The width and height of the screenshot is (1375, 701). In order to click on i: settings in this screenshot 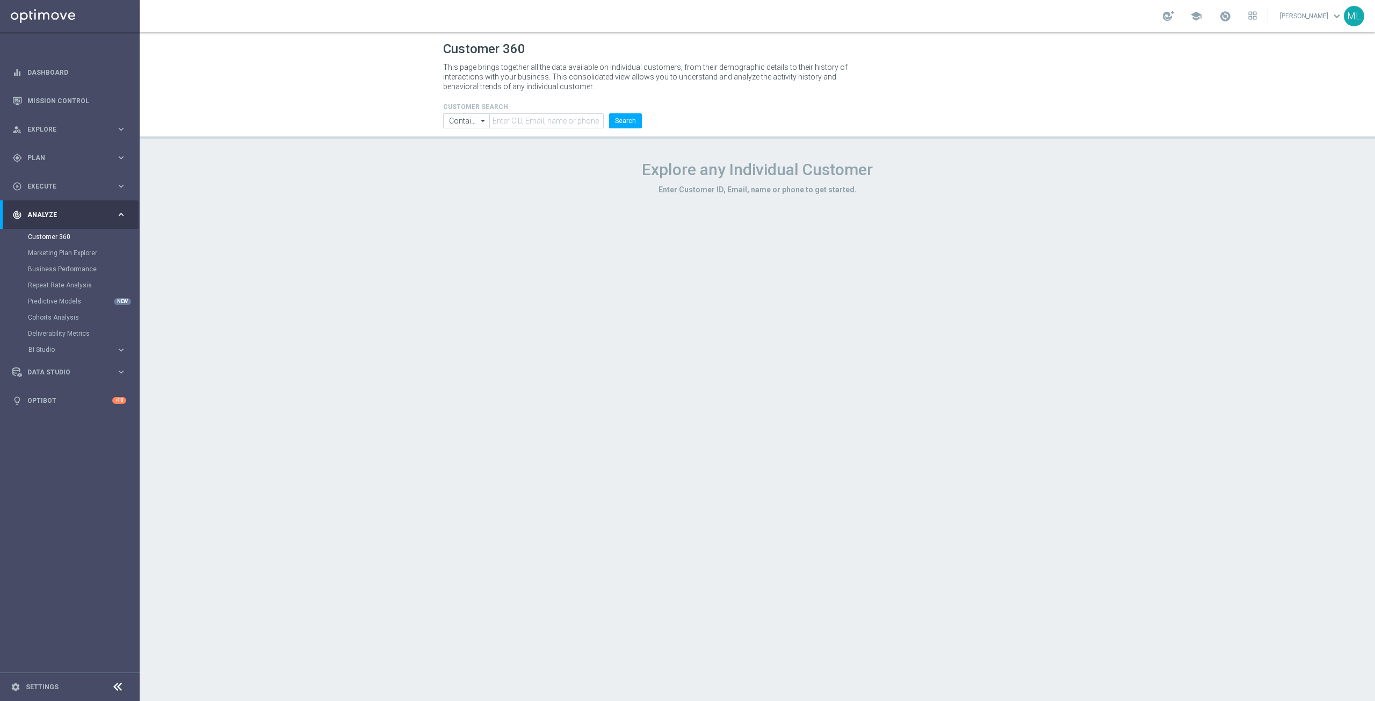, I will do `click(16, 687)`.